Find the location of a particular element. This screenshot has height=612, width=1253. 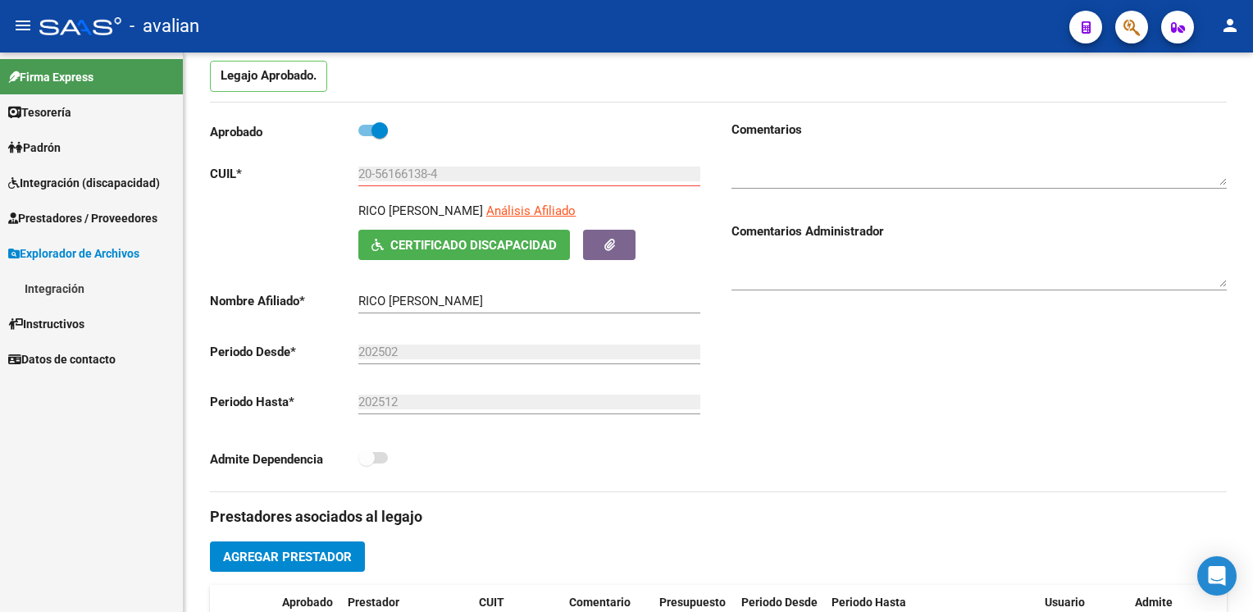

button: Certificado Discapacidad is located at coordinates (464, 244).